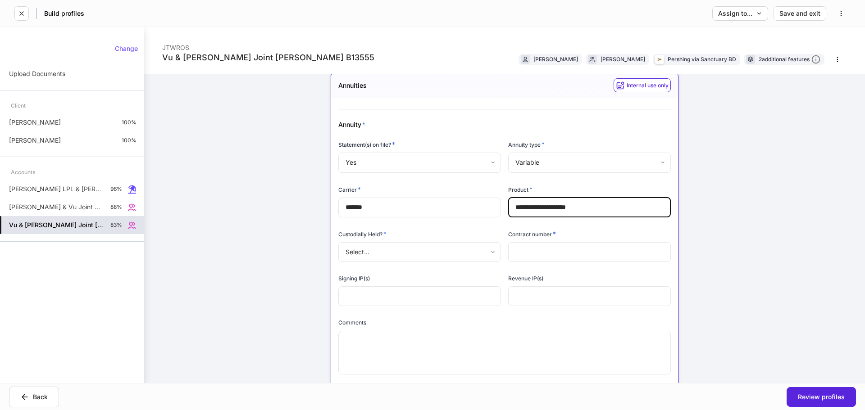 This screenshot has width=865, height=410. Describe the element at coordinates (520, 190) in the screenshot. I see `h6: Product` at that location.